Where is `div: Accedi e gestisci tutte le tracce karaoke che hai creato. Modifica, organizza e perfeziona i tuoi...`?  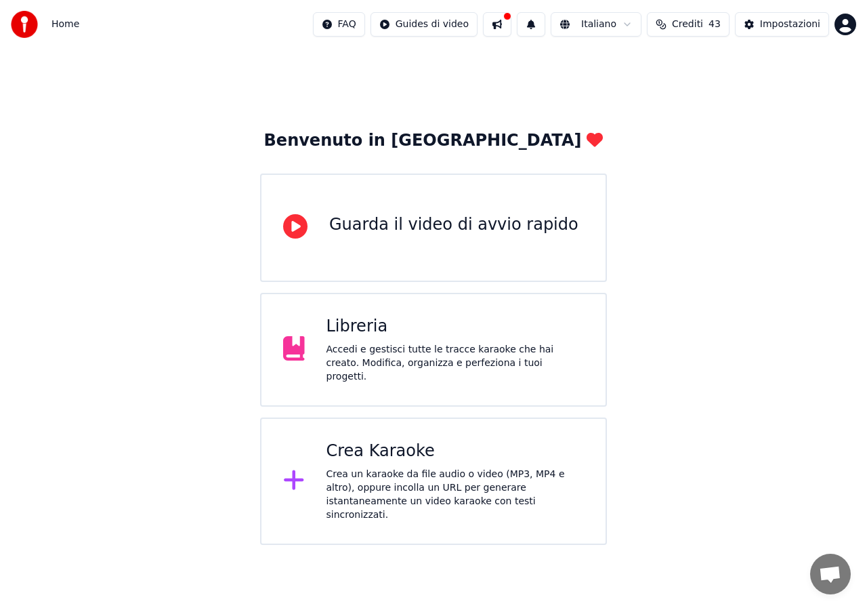 div: Accedi e gestisci tutte le tracce karaoke che hai creato. Modifica, organizza e perfeziona i tuoi... is located at coordinates (455, 363).